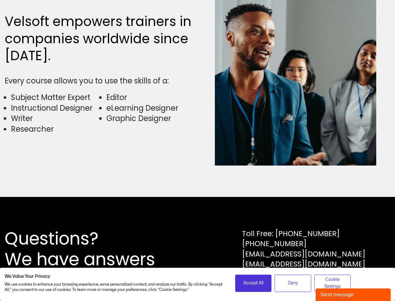 The image size is (395, 301). What do you see at coordinates (293, 283) in the screenshot?
I see `button: Deny all cookies` at bounding box center [293, 283].